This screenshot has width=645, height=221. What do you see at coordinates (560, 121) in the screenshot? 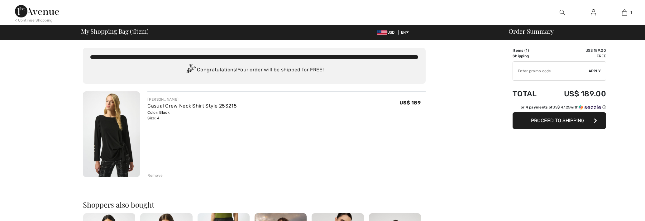
I see `button: Proceed to Shipping` at bounding box center [560, 121].